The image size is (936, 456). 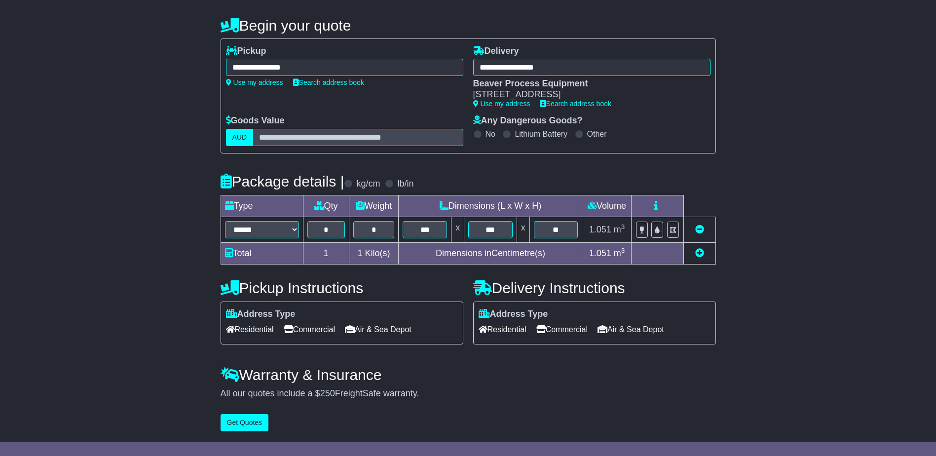 I want to click on label: lb/in, so click(x=405, y=184).